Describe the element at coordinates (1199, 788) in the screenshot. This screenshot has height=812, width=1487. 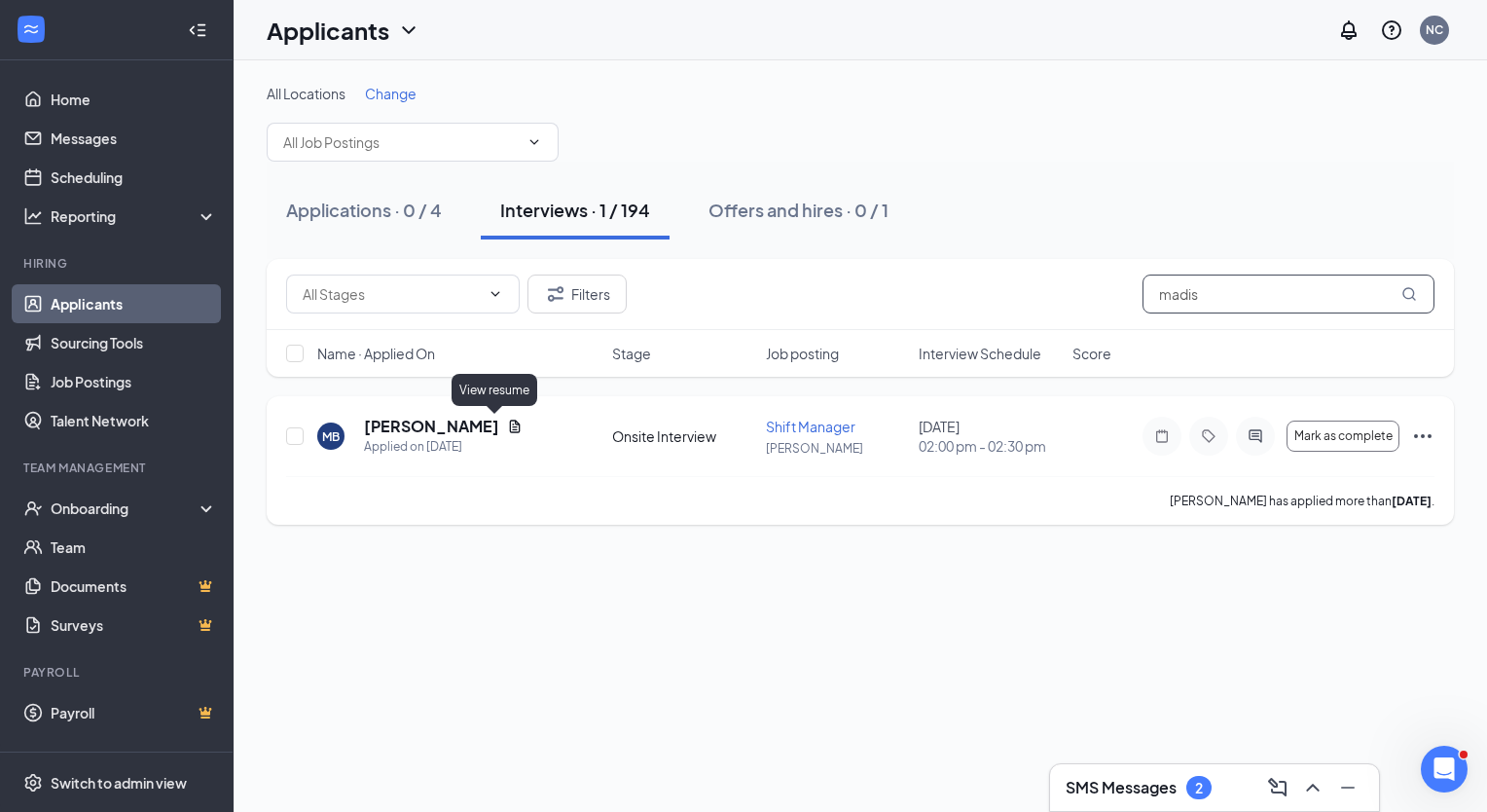
I see `div: 2` at that location.